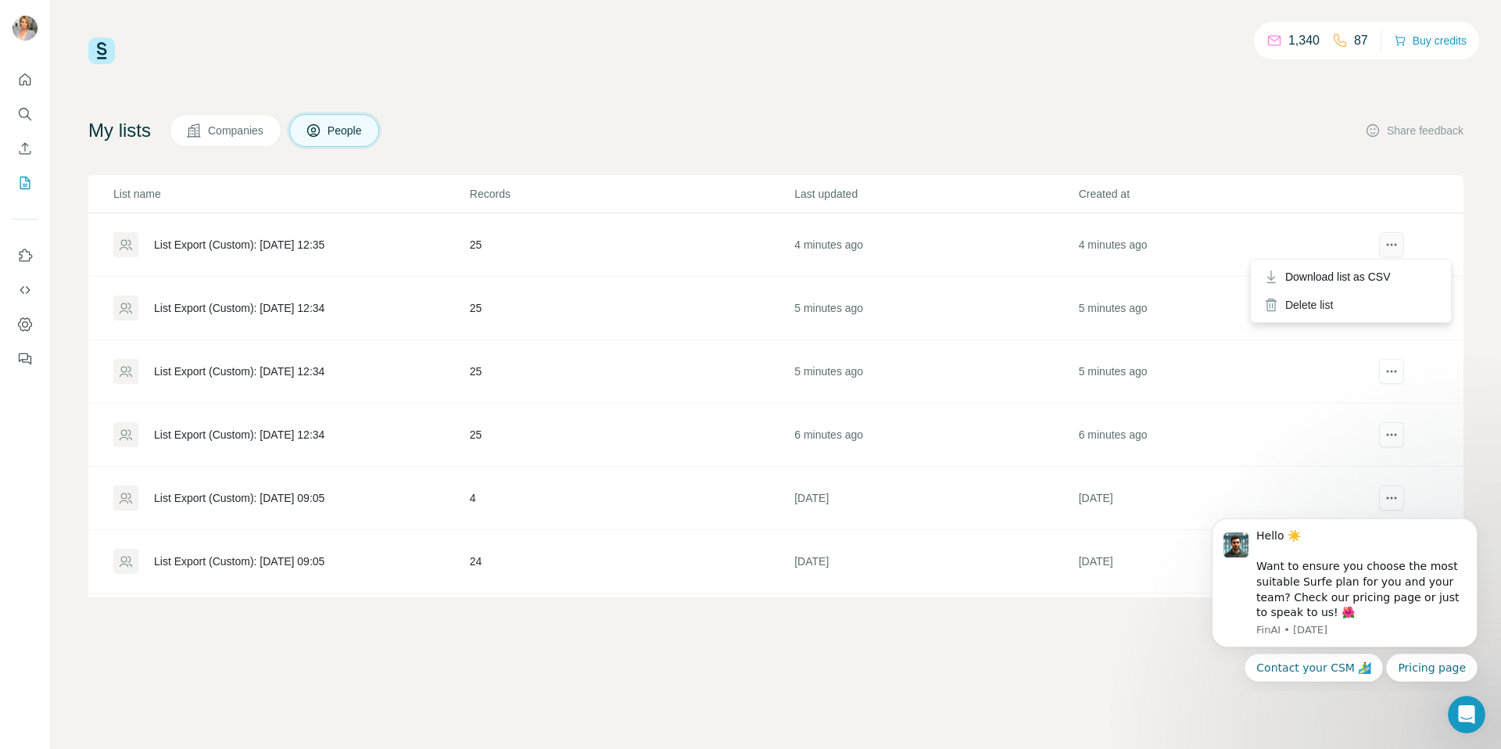 Image resolution: width=1501 pixels, height=749 pixels. What do you see at coordinates (631, 561) in the screenshot?
I see `td: 24` at bounding box center [631, 561].